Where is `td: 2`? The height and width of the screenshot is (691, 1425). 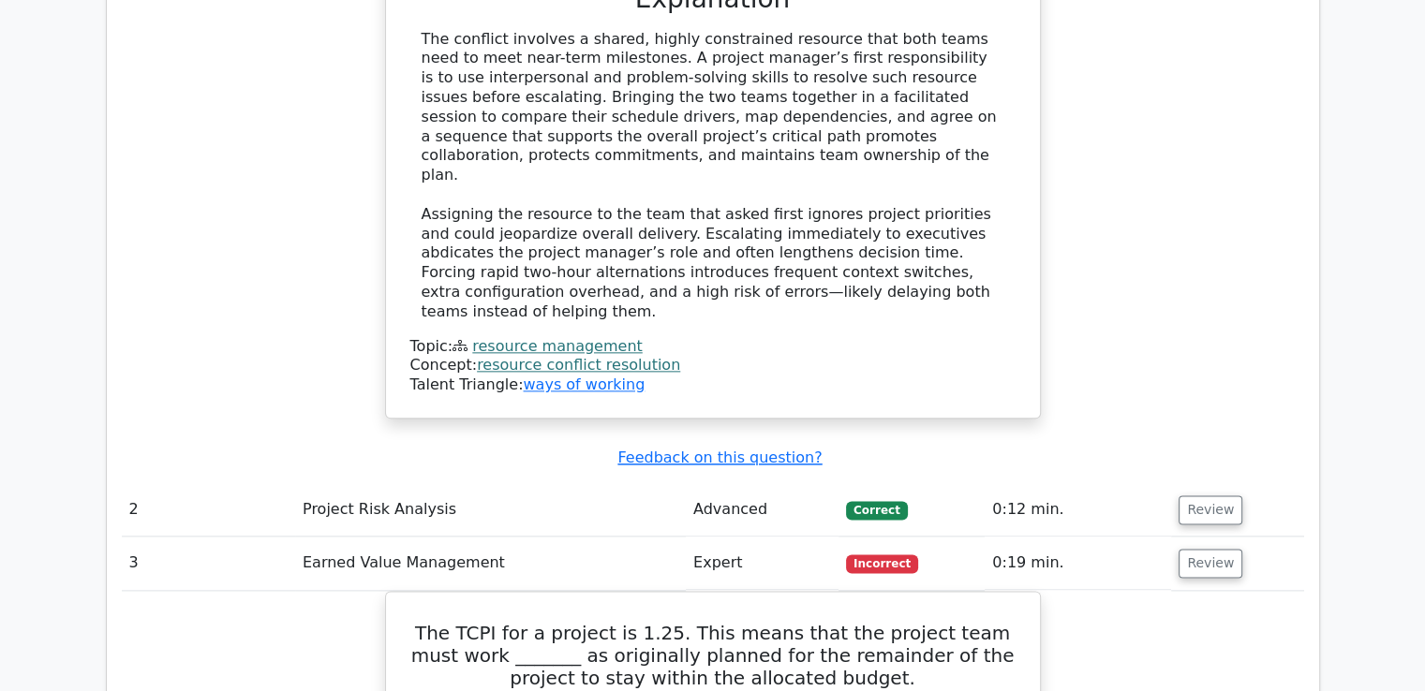
td: 2 is located at coordinates (208, 510).